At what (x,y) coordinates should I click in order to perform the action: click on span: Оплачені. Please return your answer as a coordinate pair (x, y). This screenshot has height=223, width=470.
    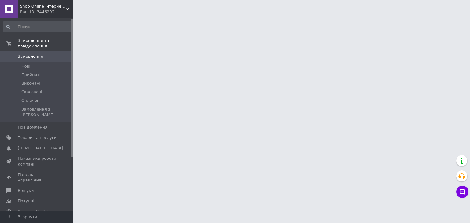
    Looking at the image, I should click on (31, 101).